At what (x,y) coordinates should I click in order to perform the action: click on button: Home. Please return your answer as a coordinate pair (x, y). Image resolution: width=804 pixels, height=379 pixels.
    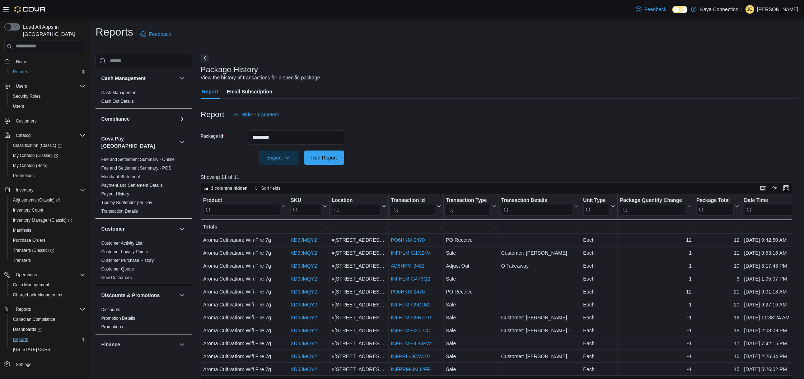
    Looking at the image, I should click on (45, 61).